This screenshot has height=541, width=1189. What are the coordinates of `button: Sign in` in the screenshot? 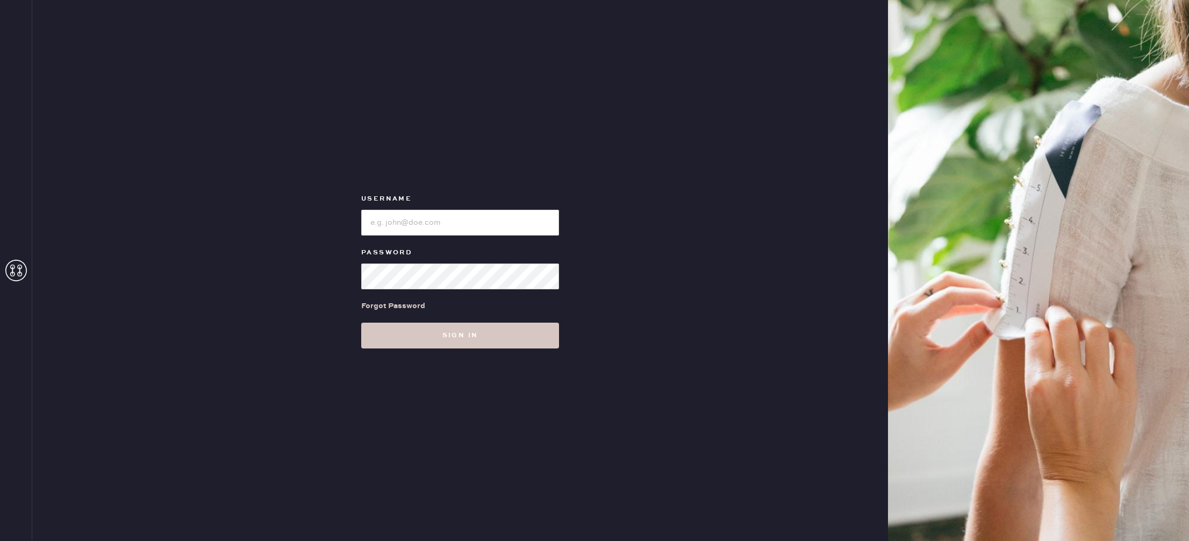 It's located at (460, 335).